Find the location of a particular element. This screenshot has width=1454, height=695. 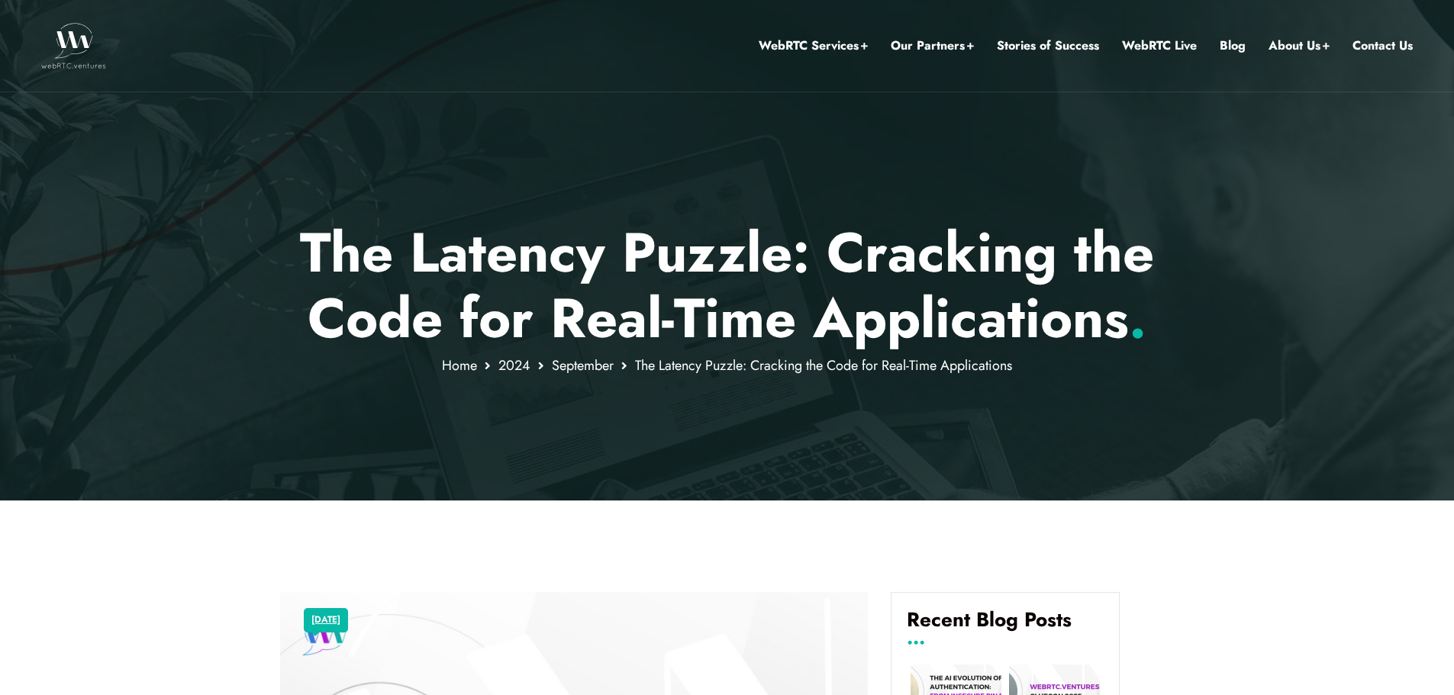

a: WebRTC Services is located at coordinates (813, 46).